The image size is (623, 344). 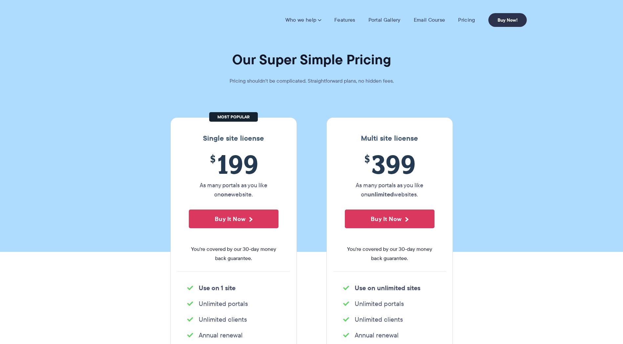 What do you see at coordinates (233, 190) in the screenshot?
I see `p: As many portals as you like on website.` at bounding box center [233, 190].